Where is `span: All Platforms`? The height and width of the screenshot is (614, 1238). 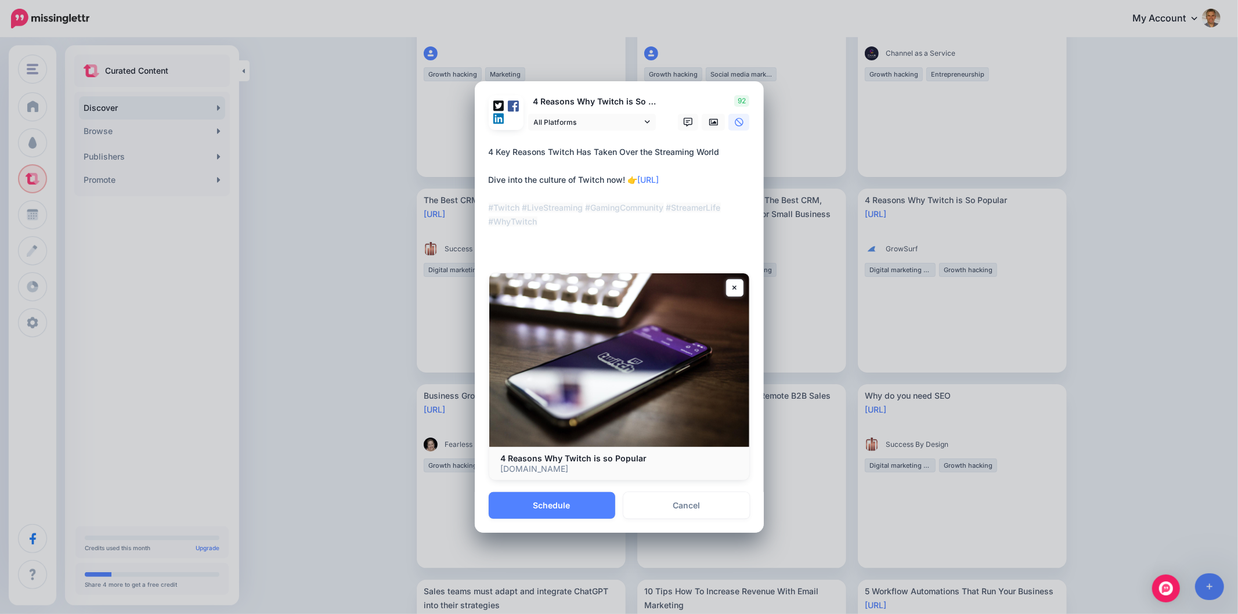
span: All Platforms is located at coordinates (588, 122).